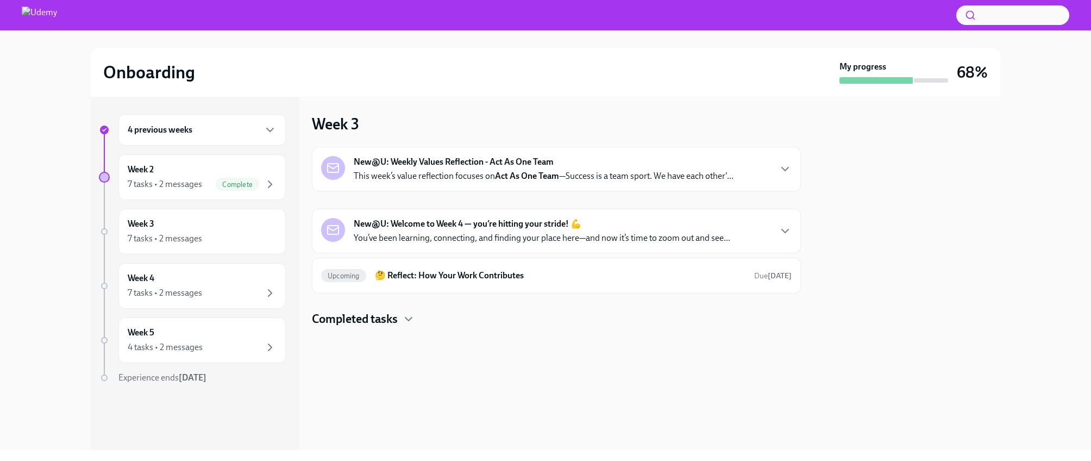 The image size is (1091, 461). I want to click on strong: Act As One Team, so click(527, 175).